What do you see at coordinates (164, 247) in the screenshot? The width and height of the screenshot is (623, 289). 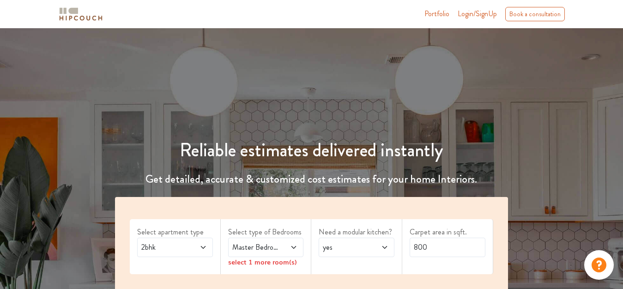 I see `span: 2bhk` at bounding box center [164, 247].